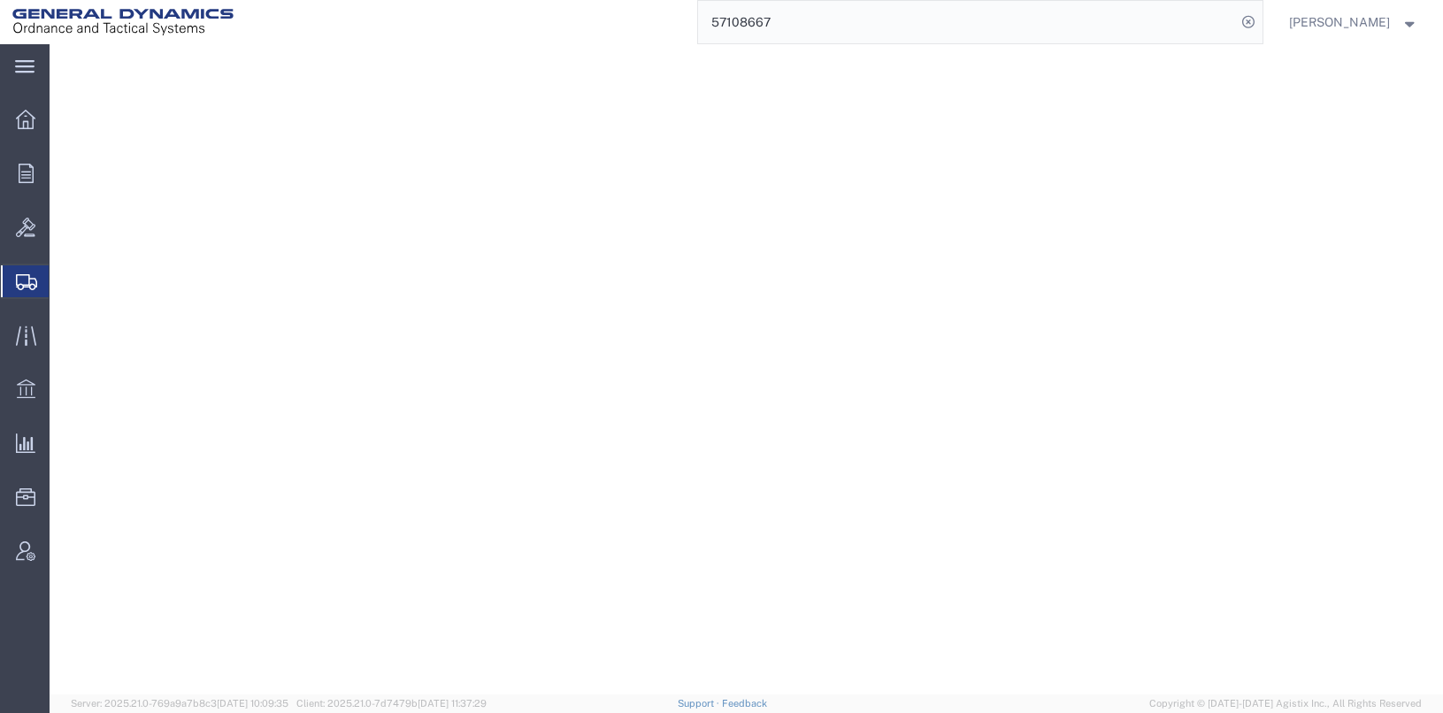 This screenshot has width=1443, height=713. Describe the element at coordinates (180, 703) in the screenshot. I see `span: Server: 2025.21.0-769a9a7b8c3` at that location.